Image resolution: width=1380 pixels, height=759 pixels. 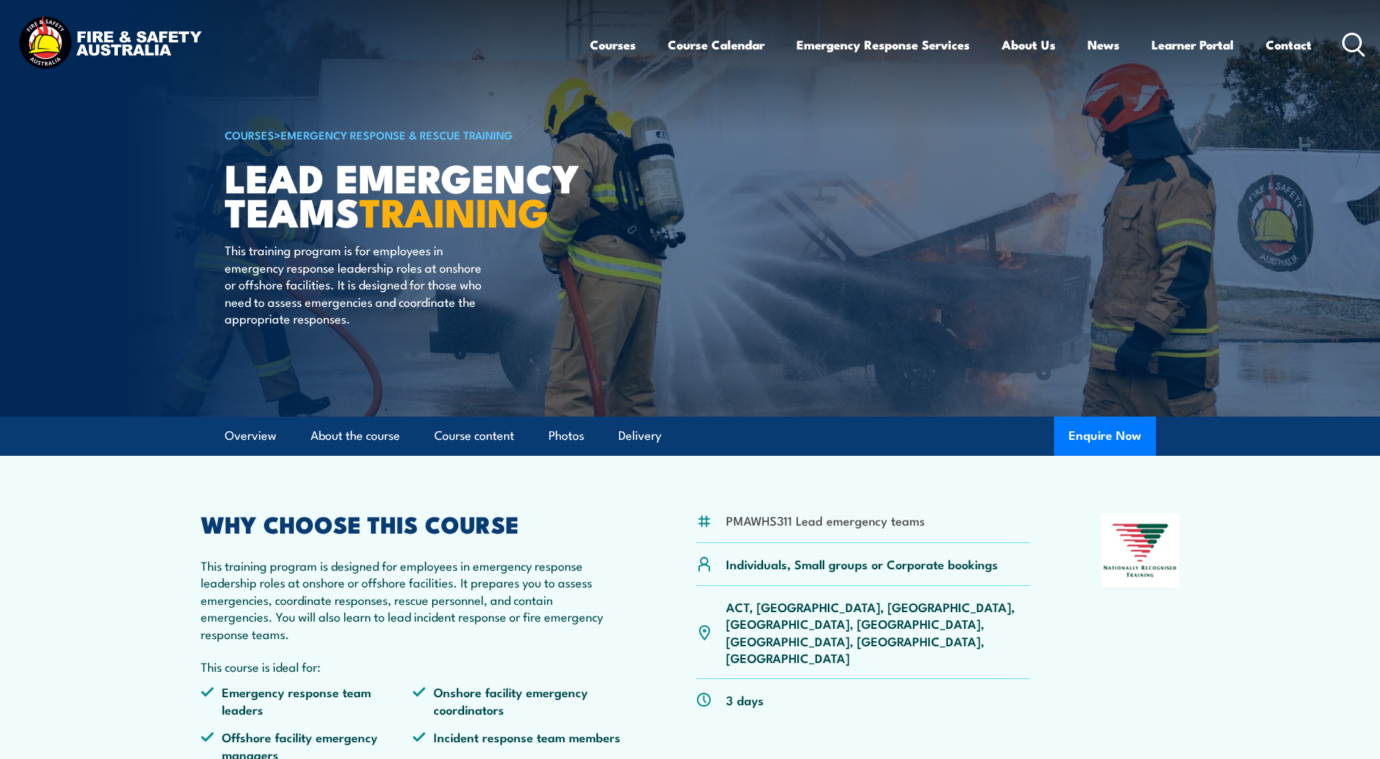 I want to click on button: Enquire Now, so click(x=1105, y=436).